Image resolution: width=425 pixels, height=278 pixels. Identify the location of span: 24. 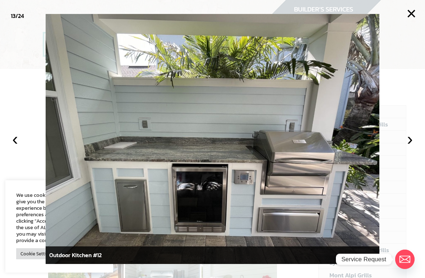
(21, 16).